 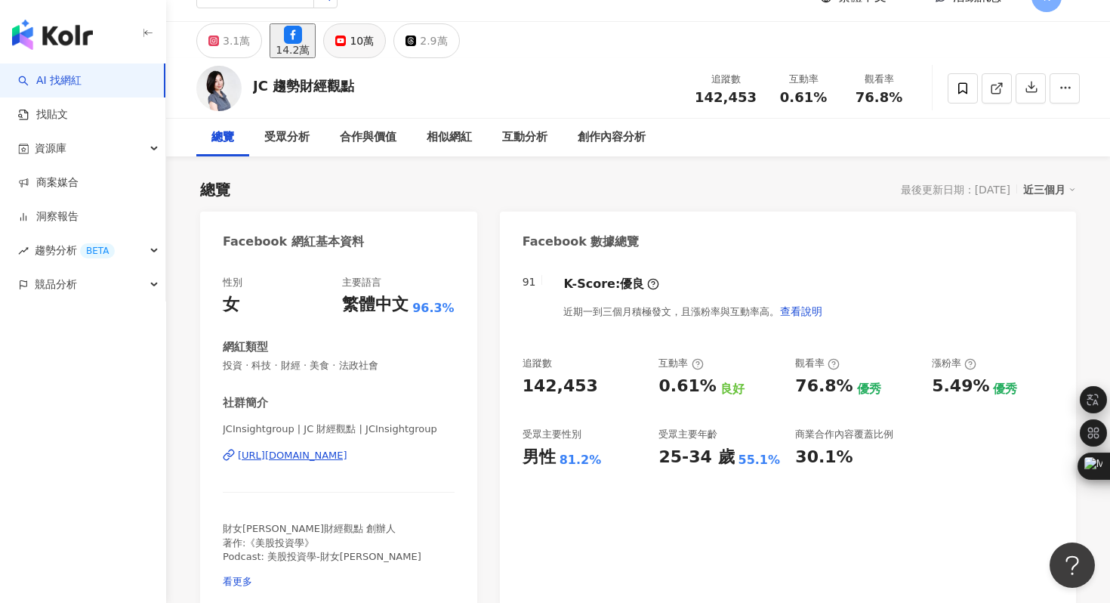 I want to click on span: 看更多, so click(x=237, y=581).